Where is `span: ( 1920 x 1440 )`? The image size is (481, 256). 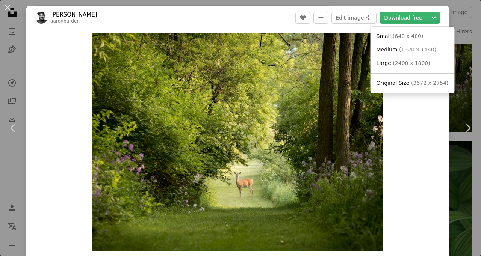 span: ( 1920 x 1440 ) is located at coordinates (417, 50).